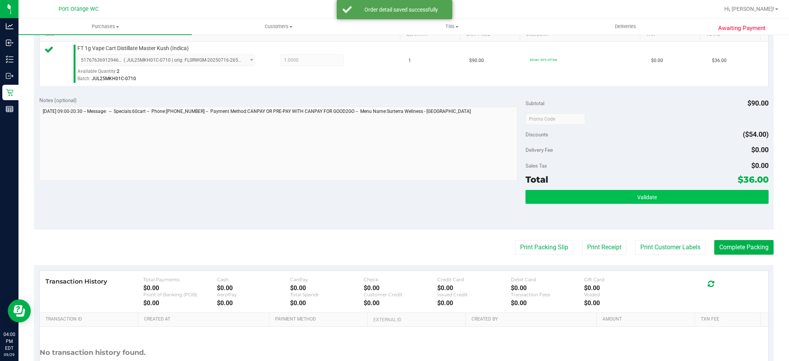 This screenshot has height=361, width=789. Describe the element at coordinates (756, 134) in the screenshot. I see `span: ($54.00)` at that location.